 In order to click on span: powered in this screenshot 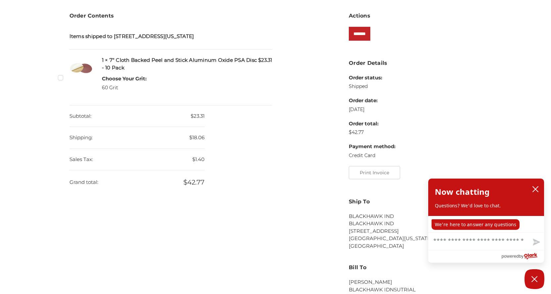, I will do `click(510, 256)`.